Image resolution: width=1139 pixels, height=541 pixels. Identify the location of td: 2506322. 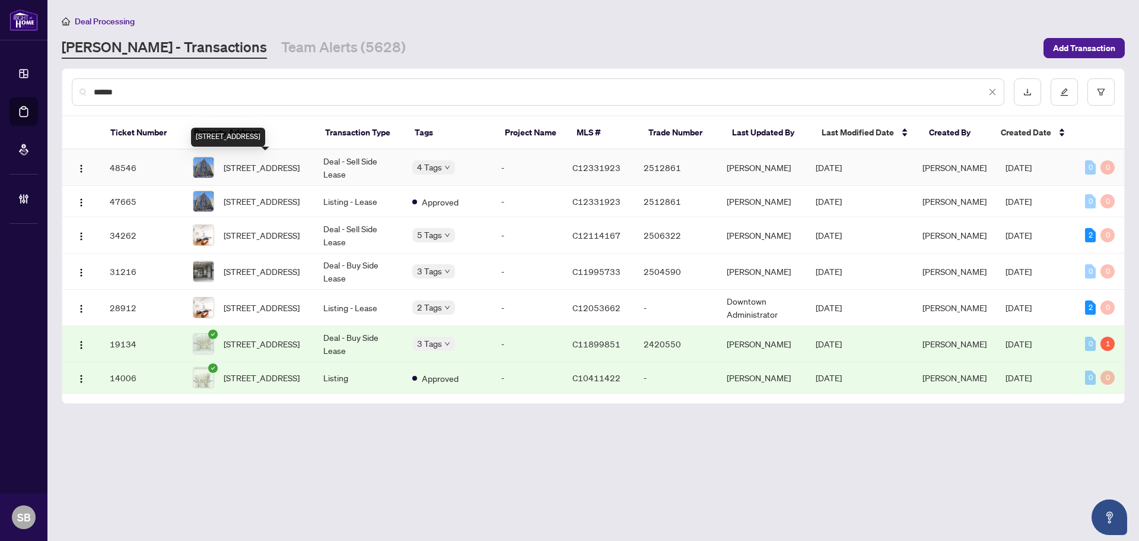
(676, 235).